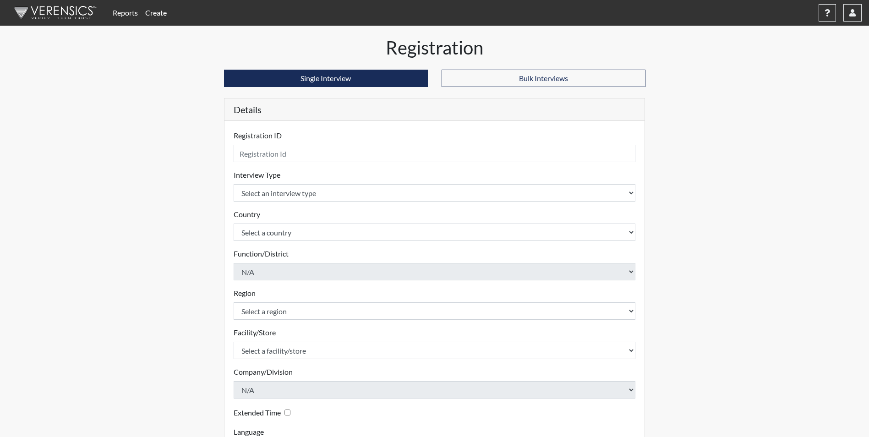 The image size is (869, 437). Describe the element at coordinates (261, 254) in the screenshot. I see `label: Function/District` at that location.